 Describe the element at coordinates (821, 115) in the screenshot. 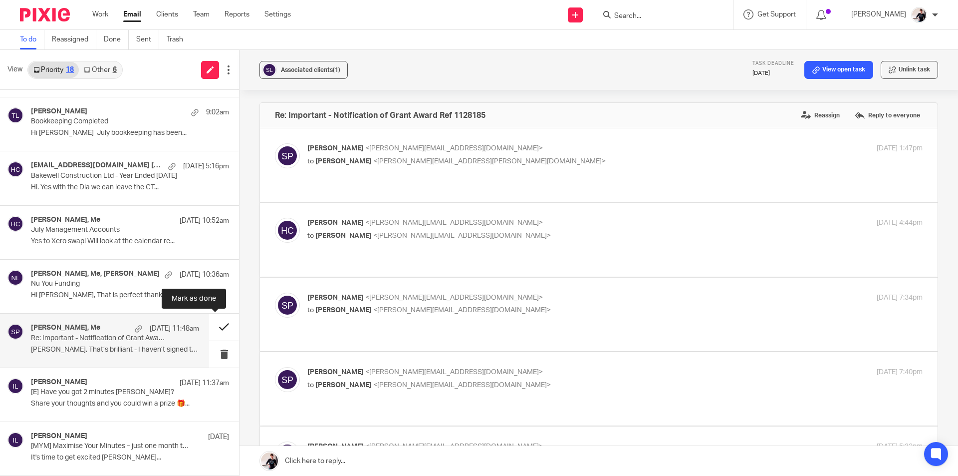

I see `label: Reassign` at that location.